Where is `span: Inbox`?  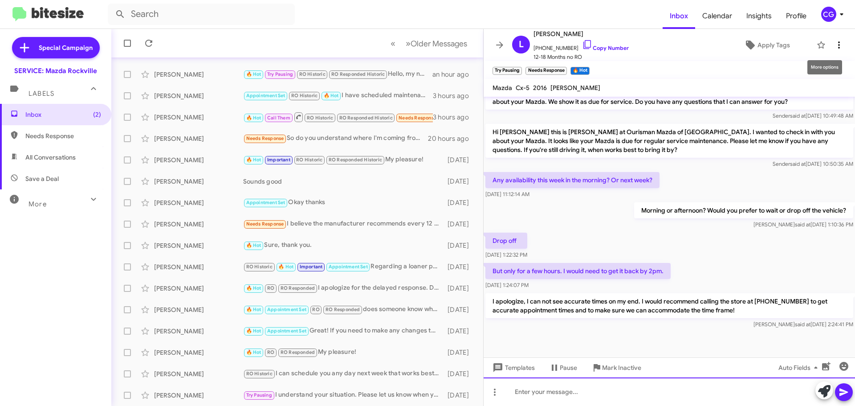
span: Inbox is located at coordinates (63, 114).